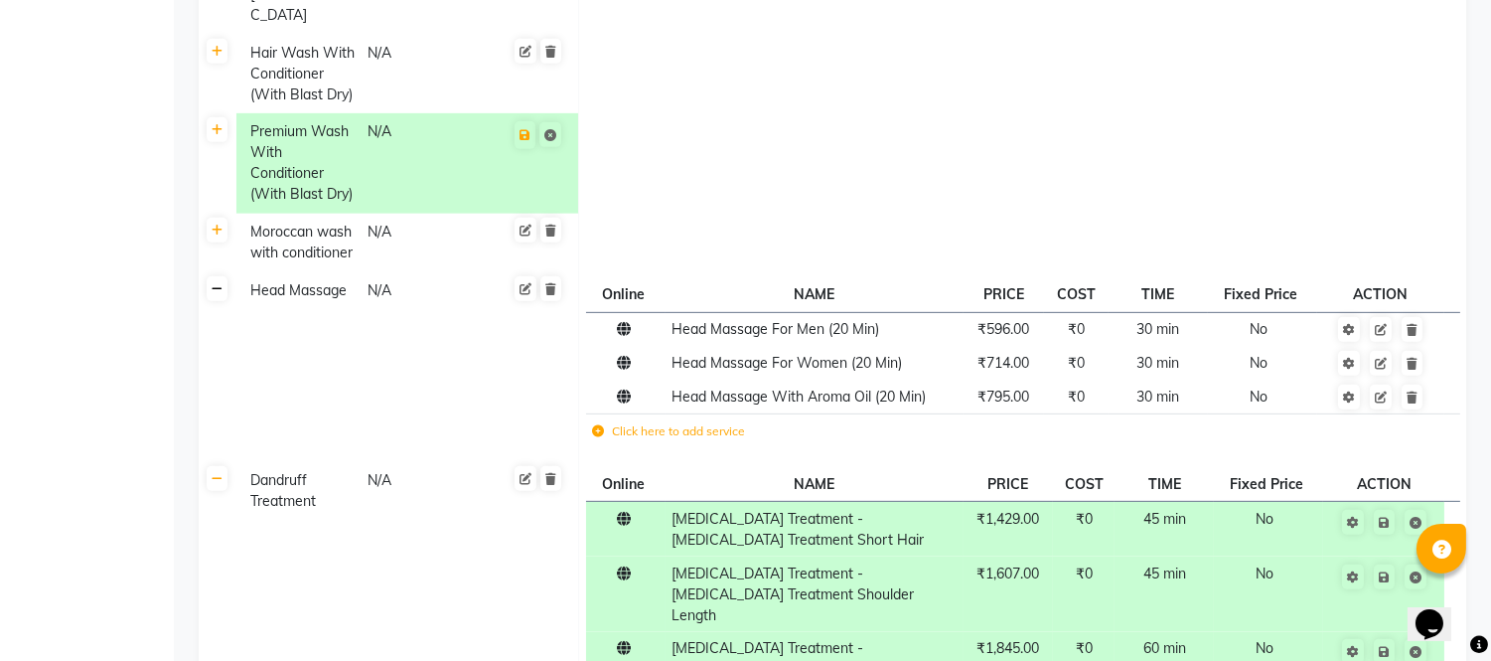 This screenshot has height=661, width=1491. What do you see at coordinates (300, 163) in the screenshot?
I see `div: Premium Wash With Conditioner (With Blast Dry)` at bounding box center [300, 163].